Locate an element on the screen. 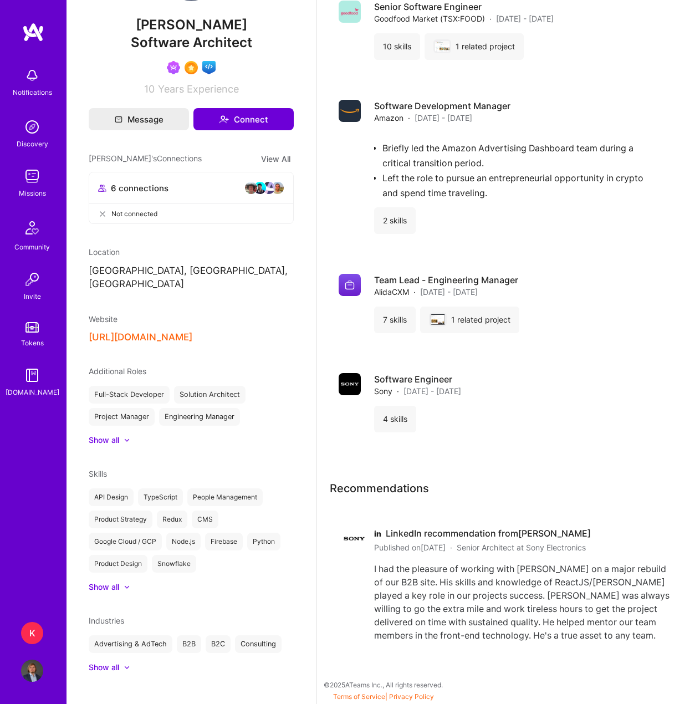 This screenshot has width=700, height=704. div: Full-Stack Developer is located at coordinates (129, 395).